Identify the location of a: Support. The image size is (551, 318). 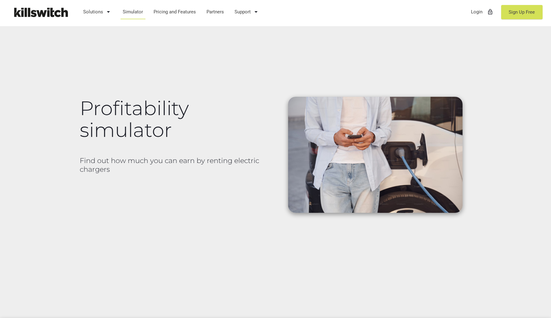
(247, 12).